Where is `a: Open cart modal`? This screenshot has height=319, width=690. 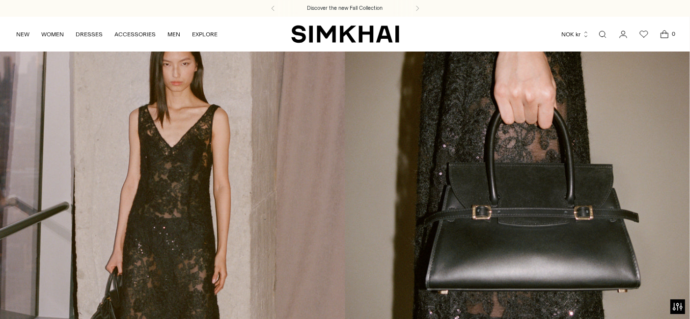 a: Open cart modal is located at coordinates (664, 34).